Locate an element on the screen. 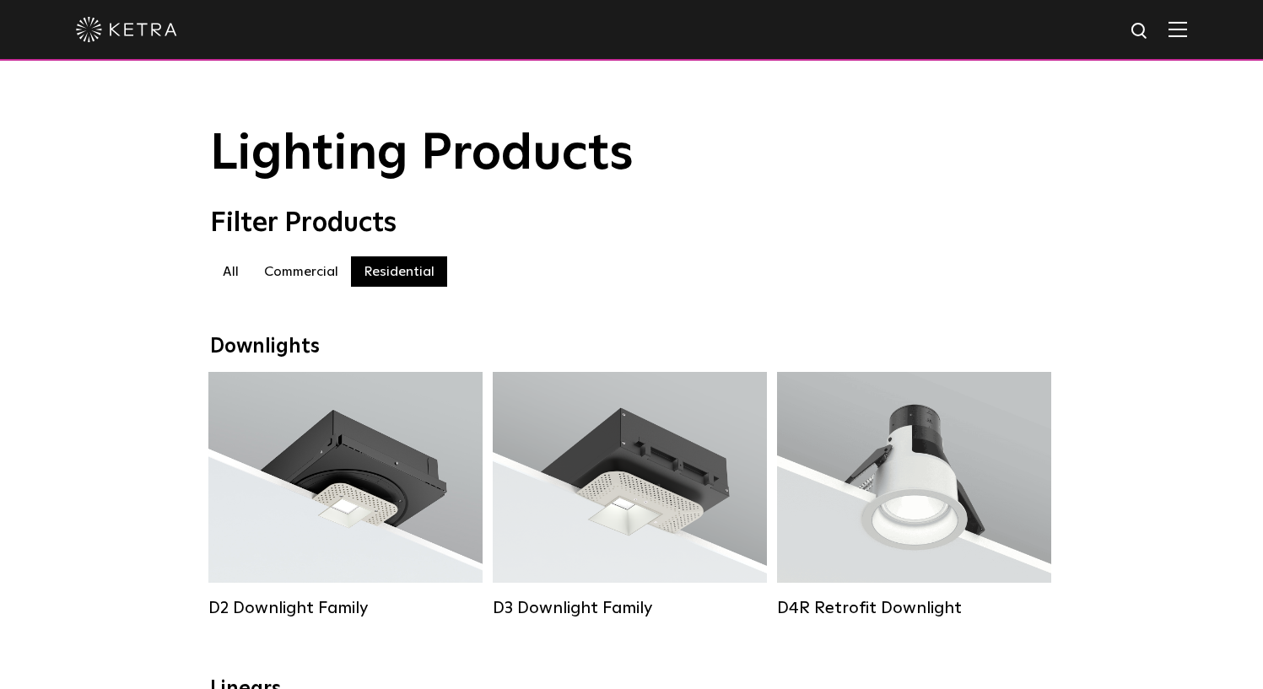 The width and height of the screenshot is (1263, 689). img: Hamburger%20Nav.svg is located at coordinates (1177, 29).